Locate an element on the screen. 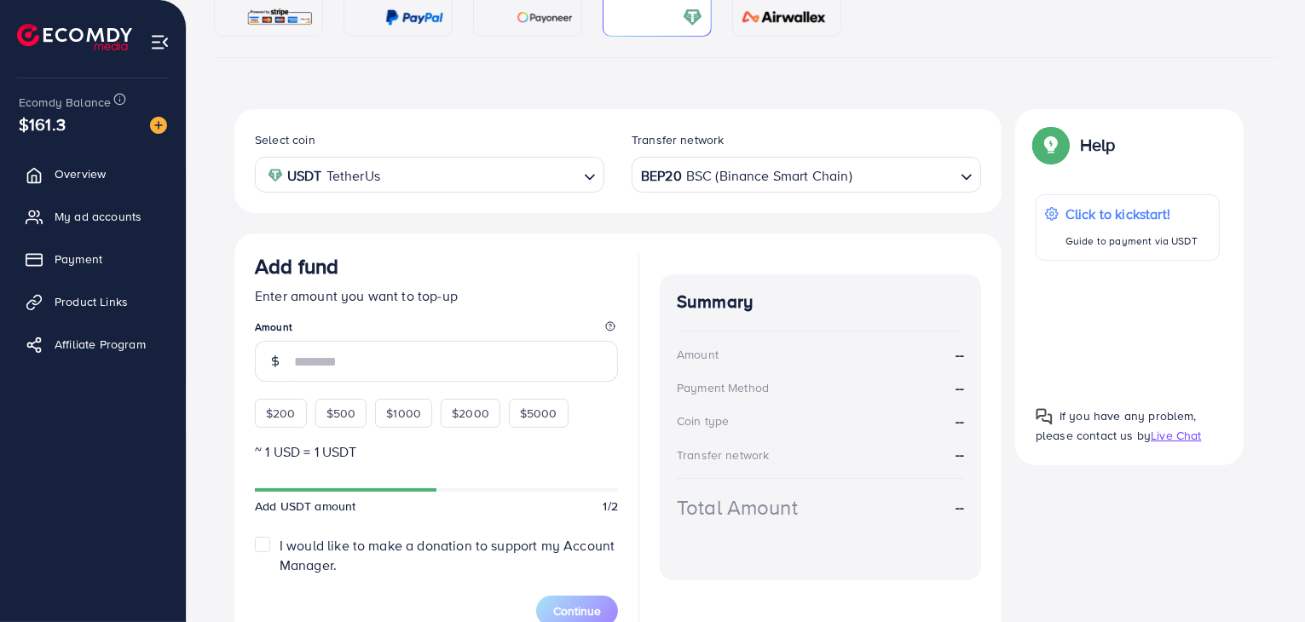  strong: USDT is located at coordinates (304, 176).